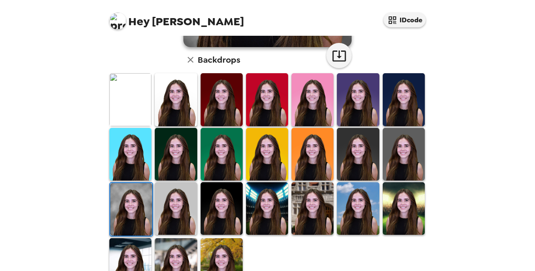 This screenshot has width=535, height=271. I want to click on img: Original, so click(130, 99).